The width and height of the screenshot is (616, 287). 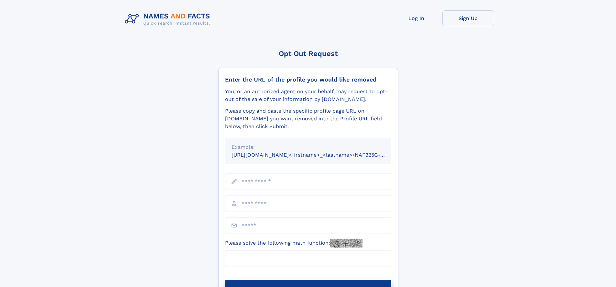 What do you see at coordinates (308, 95) in the screenshot?
I see `div: You, or an authorized agent on your behalf, may request to opt-out of the sale of your informatio...` at bounding box center [308, 95].